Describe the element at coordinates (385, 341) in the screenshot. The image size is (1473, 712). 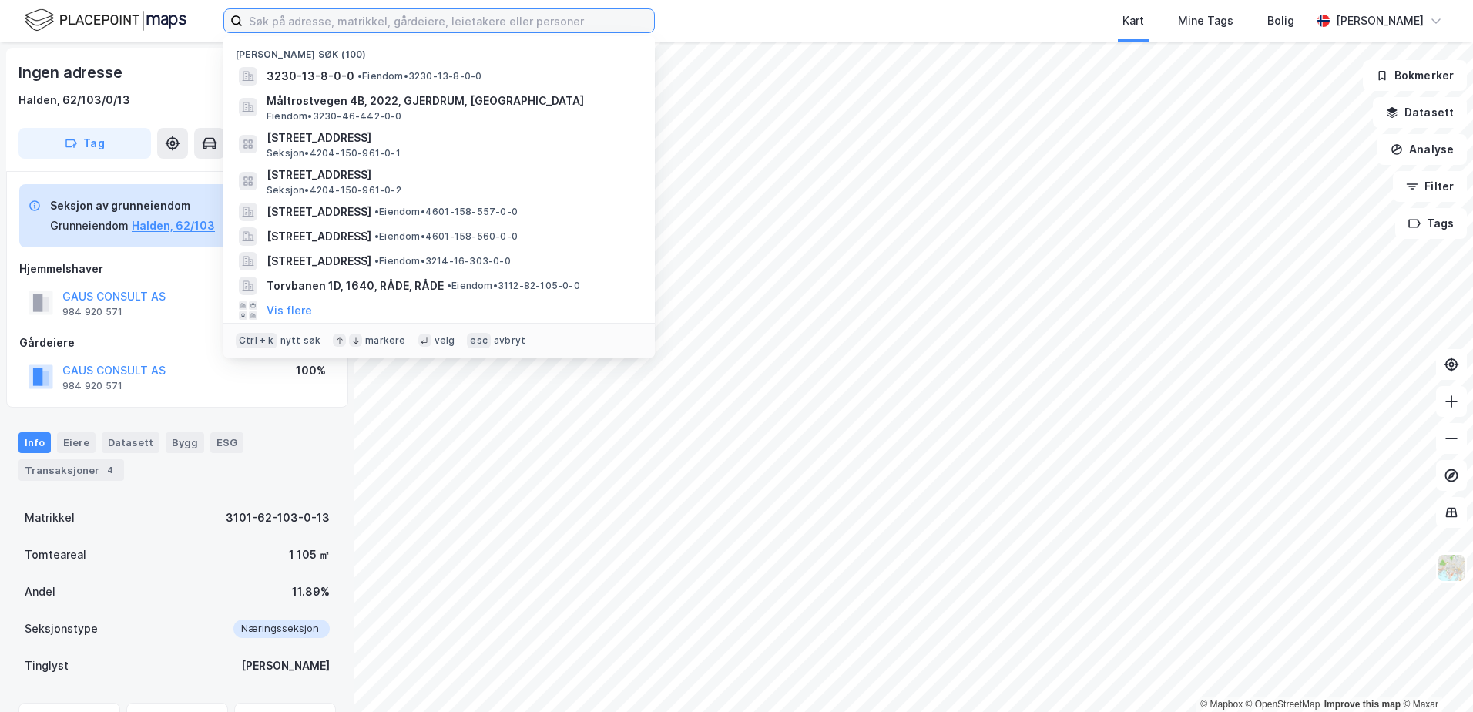
I see `div: markere` at that location.